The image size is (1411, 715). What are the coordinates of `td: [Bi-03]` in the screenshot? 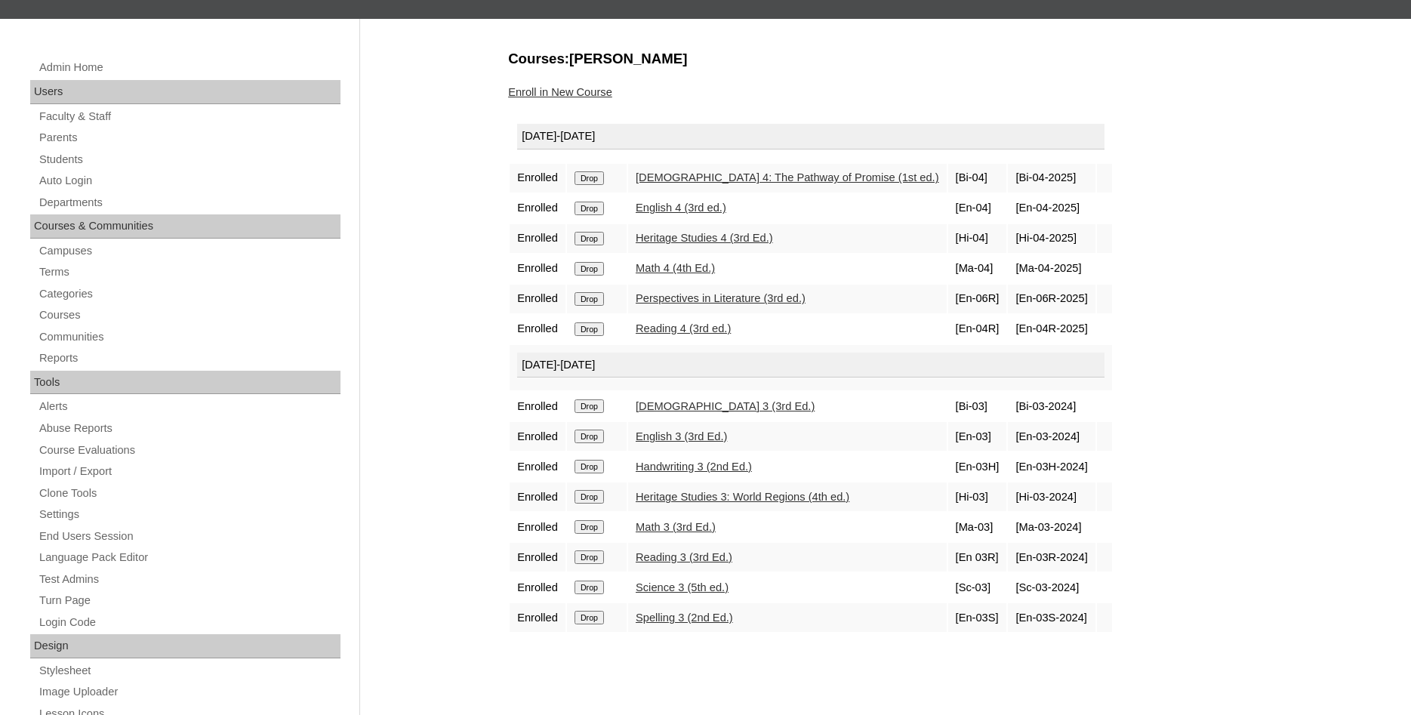 It's located at (978, 406).